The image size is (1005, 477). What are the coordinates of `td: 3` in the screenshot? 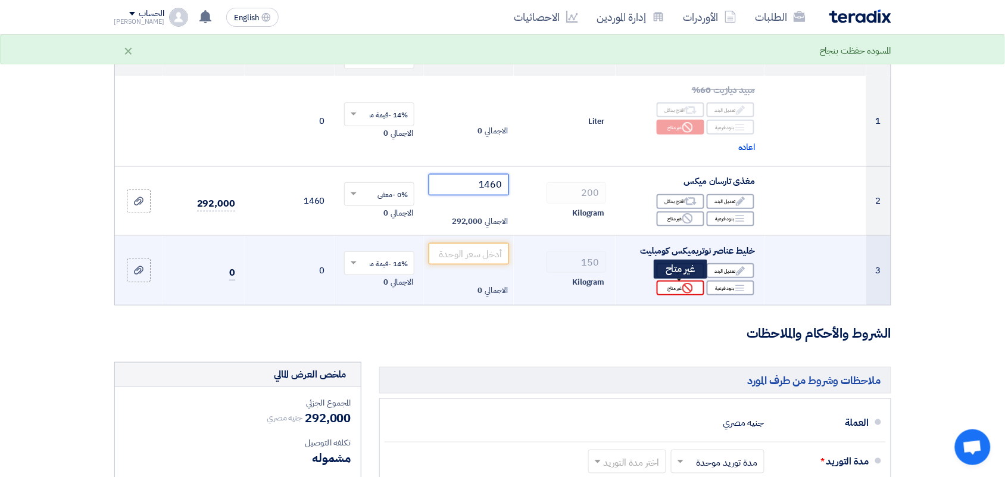 It's located at (878, 270).